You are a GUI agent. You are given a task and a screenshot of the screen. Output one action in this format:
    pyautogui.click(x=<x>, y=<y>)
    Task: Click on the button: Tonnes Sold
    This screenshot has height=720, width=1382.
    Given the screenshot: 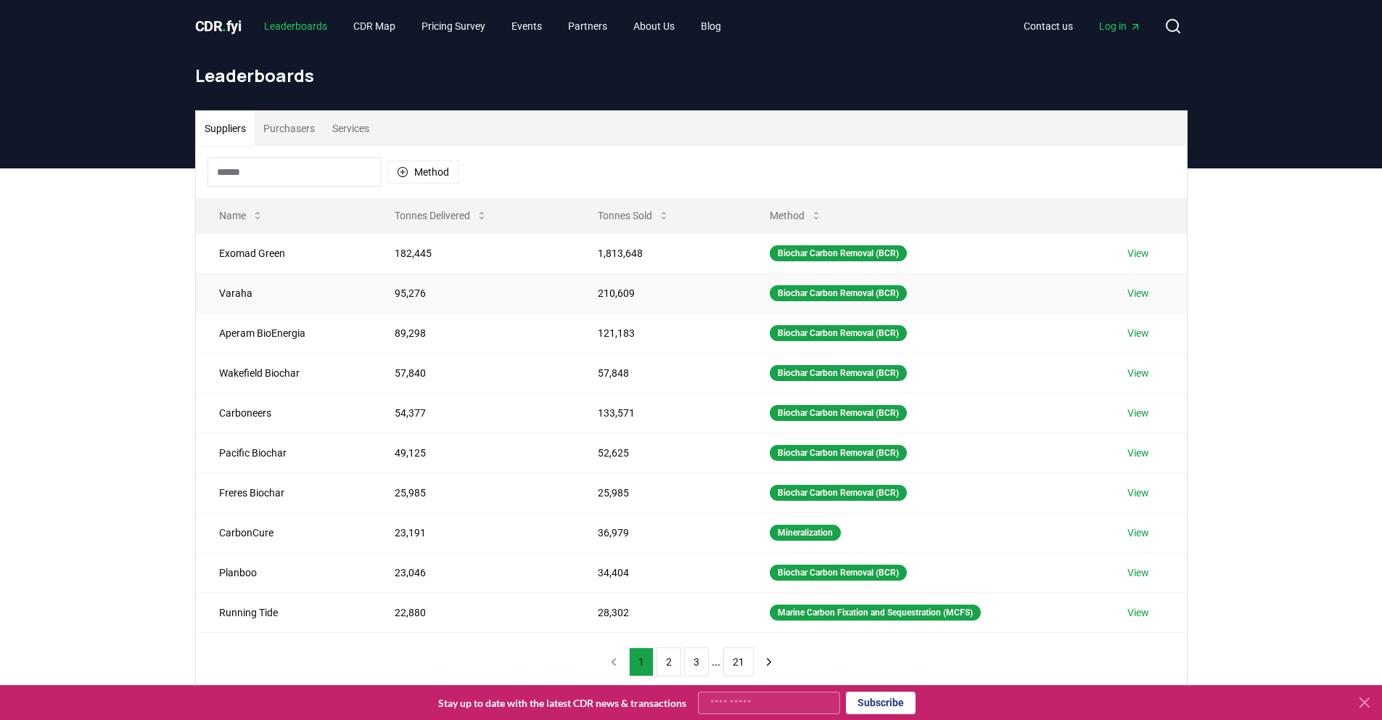 What is the action you would take?
    pyautogui.click(x=634, y=216)
    